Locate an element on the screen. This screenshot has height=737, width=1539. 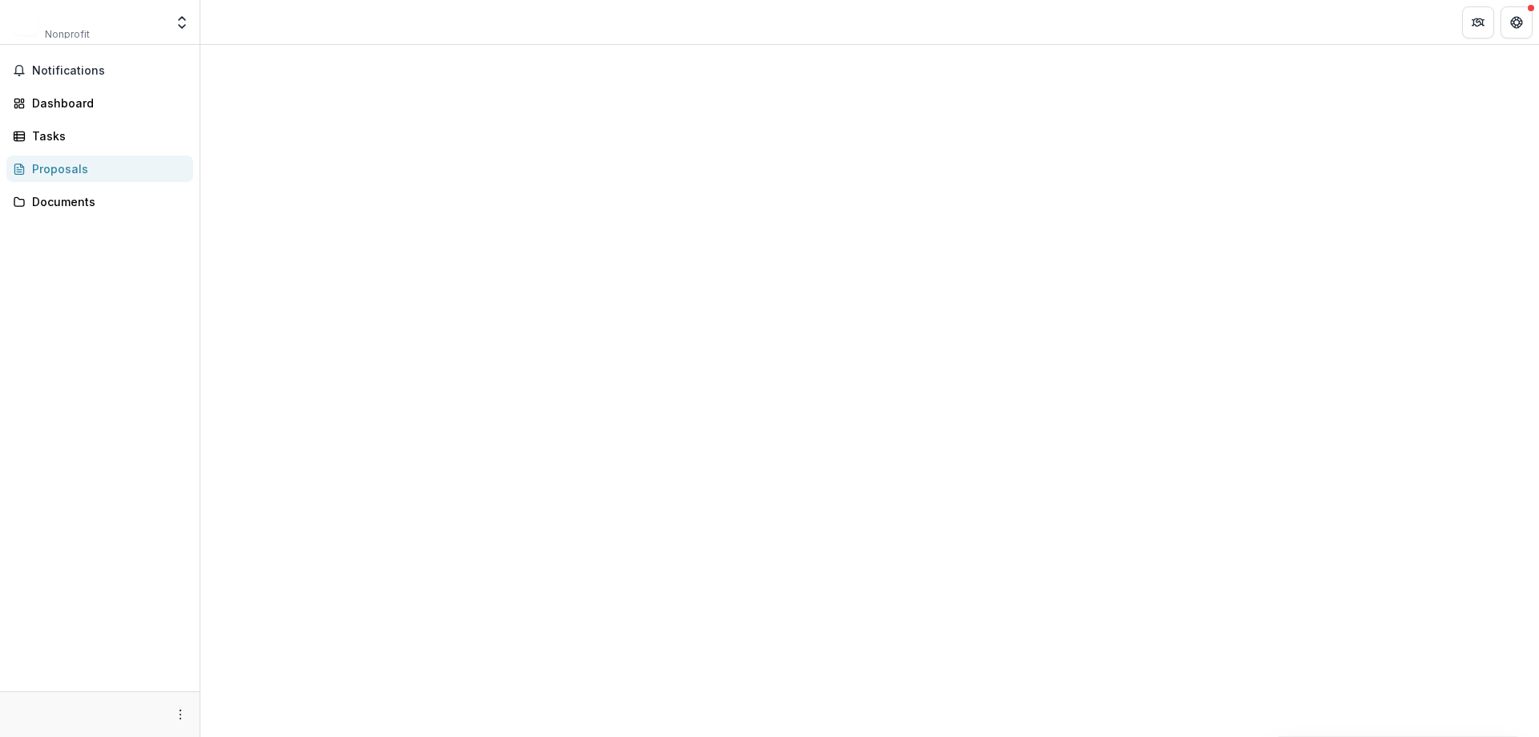
a: Proposals is located at coordinates (99, 168).